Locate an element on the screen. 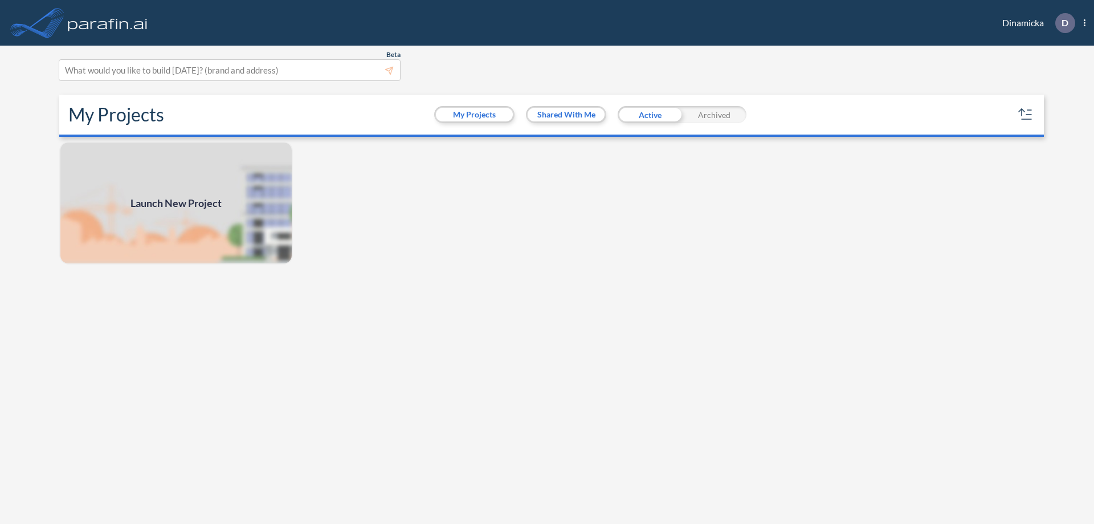 The image size is (1094, 524). div: Archived is located at coordinates (714, 115).